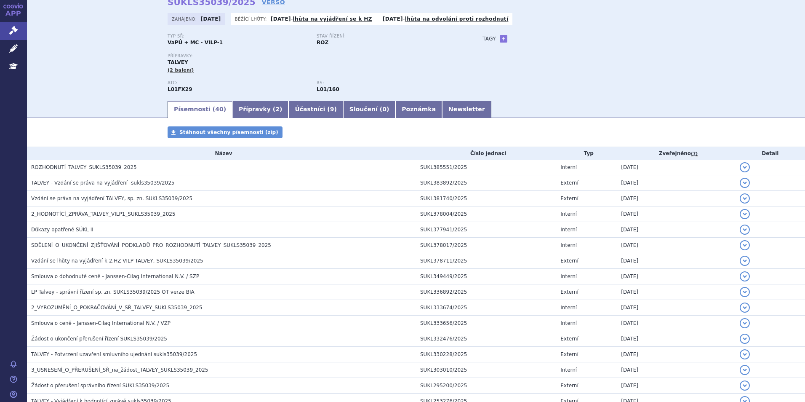 This screenshot has width=805, height=402. What do you see at coordinates (770, 153) in the screenshot?
I see `th: Detail` at bounding box center [770, 153].